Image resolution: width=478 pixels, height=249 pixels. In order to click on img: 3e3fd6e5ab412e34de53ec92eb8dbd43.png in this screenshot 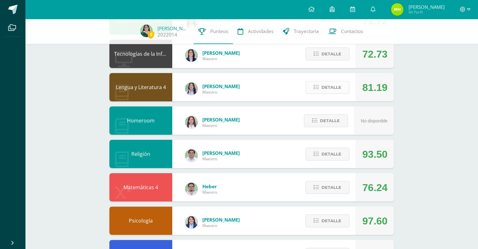, I will do `click(147, 31)`.